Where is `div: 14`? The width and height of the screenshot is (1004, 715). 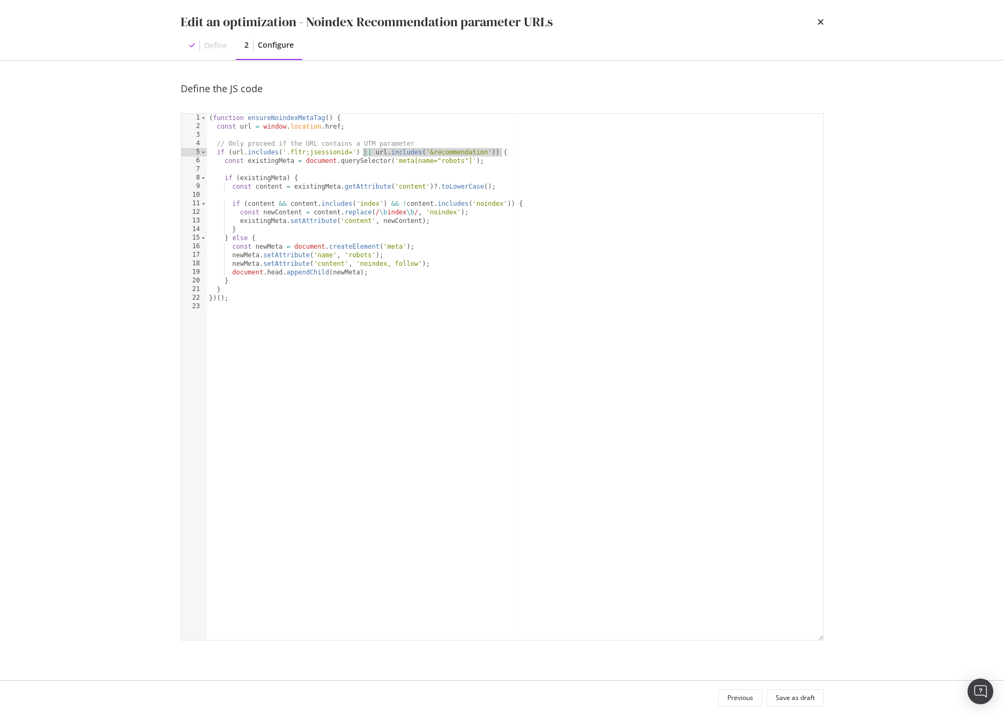 div: 14 is located at coordinates (194, 229).